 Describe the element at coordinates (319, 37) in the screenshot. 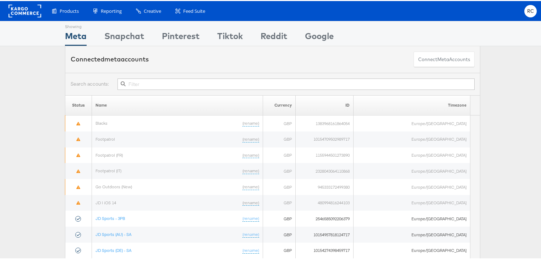

I see `div: Google` at that location.